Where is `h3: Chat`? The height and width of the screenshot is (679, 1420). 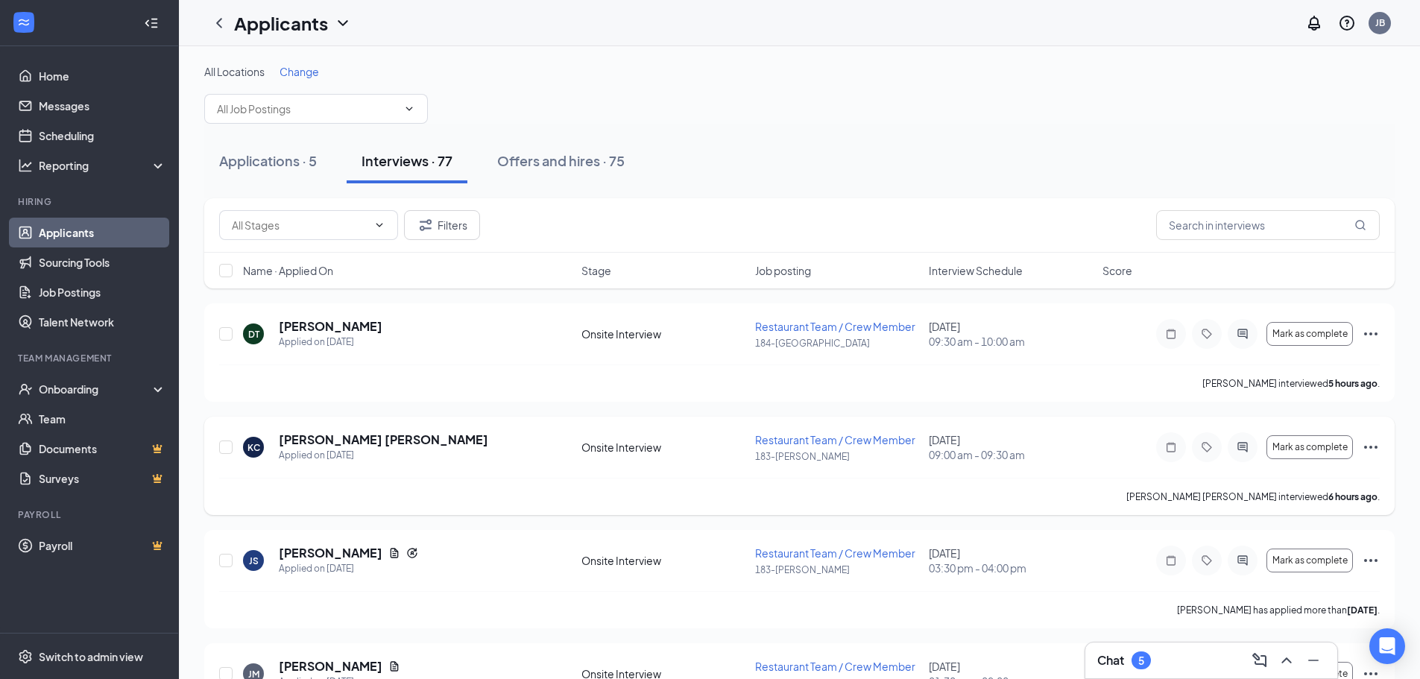 h3: Chat is located at coordinates (1110, 660).